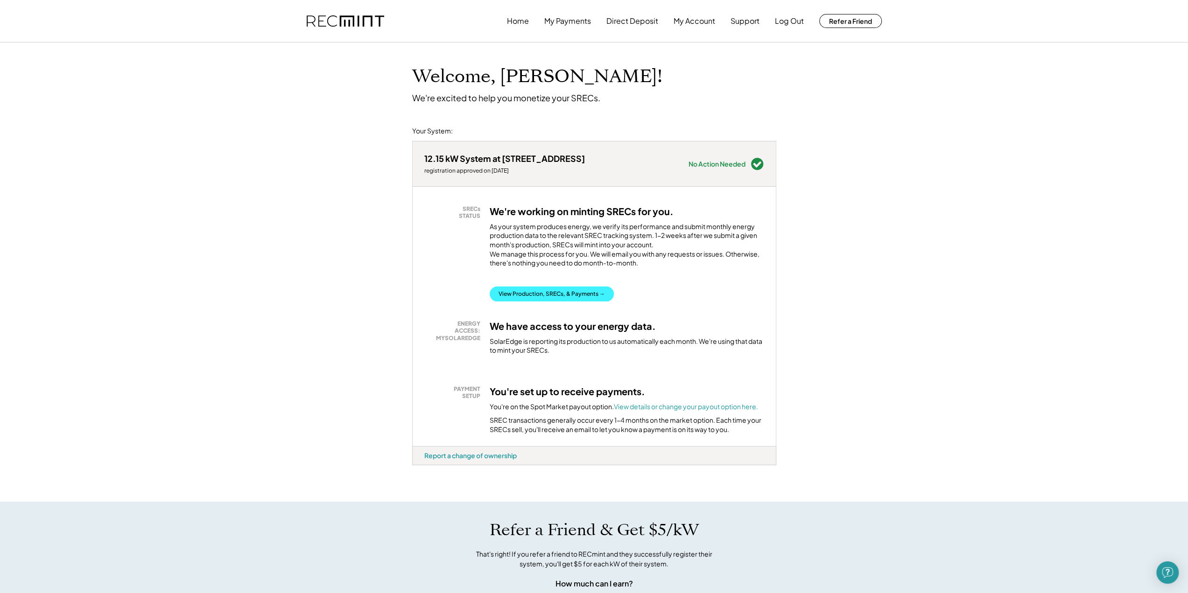  Describe the element at coordinates (627, 346) in the screenshot. I see `div: SolarEdge is reporting its production to us automatically each month. We're using that data to mi...` at that location.